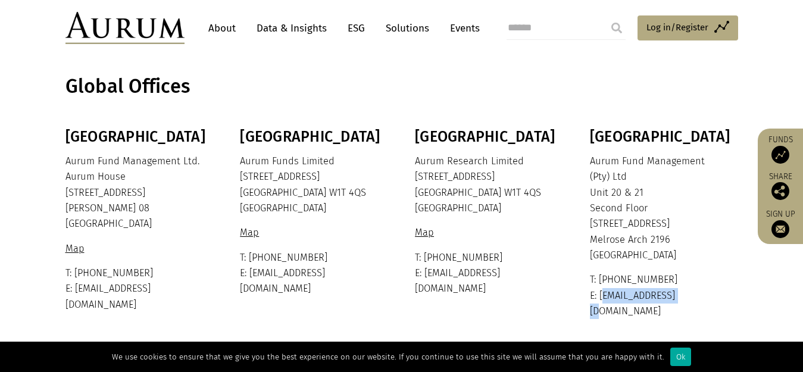 Image resolution: width=803 pixels, height=372 pixels. What do you see at coordinates (780, 186) in the screenshot?
I see `div: Share` at bounding box center [780, 186].